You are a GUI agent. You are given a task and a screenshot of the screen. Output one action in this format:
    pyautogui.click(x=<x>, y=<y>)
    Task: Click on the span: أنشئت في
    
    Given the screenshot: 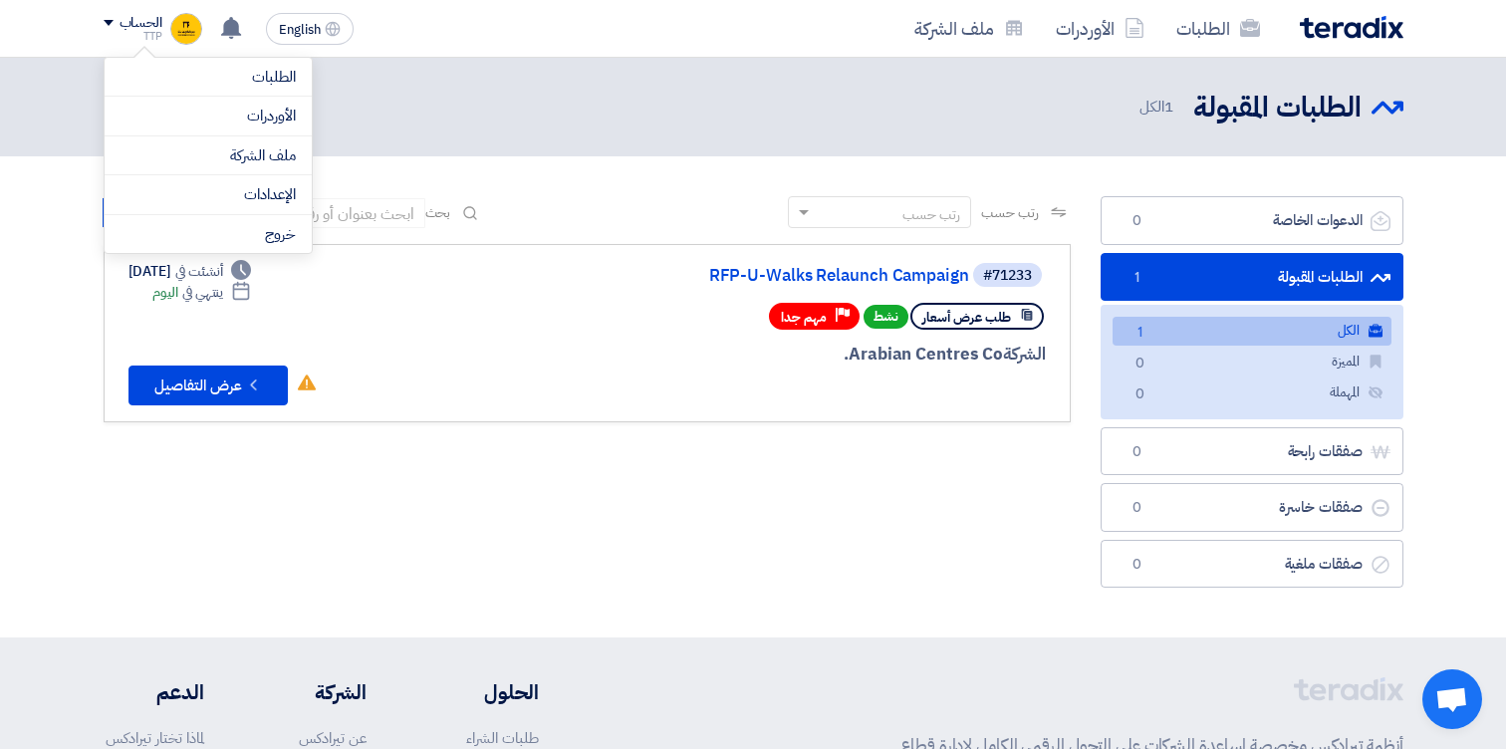 What is the action you would take?
    pyautogui.click(x=199, y=271)
    